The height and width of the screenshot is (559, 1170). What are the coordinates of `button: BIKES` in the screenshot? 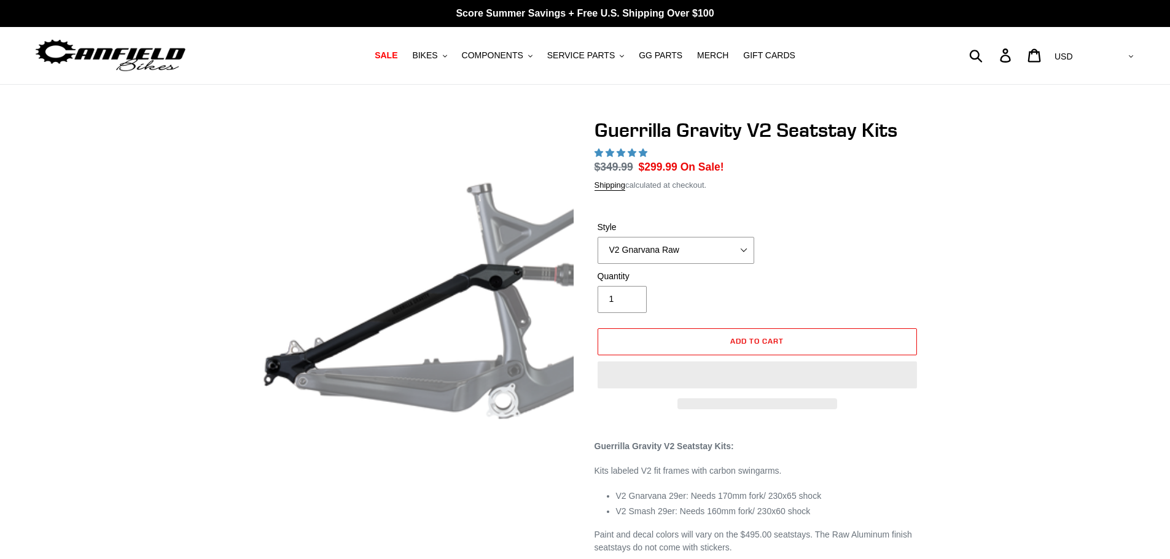 It's located at (429, 55).